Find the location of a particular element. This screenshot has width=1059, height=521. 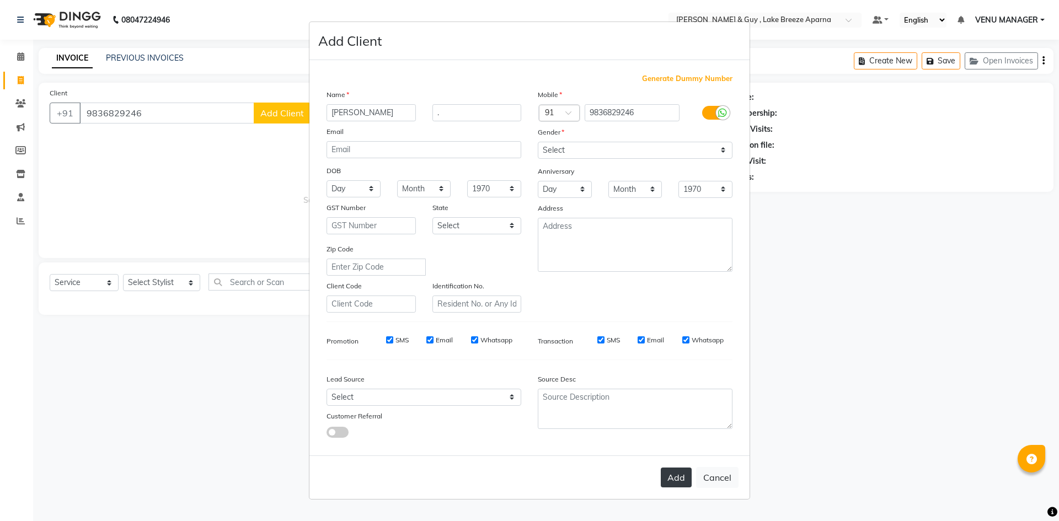

button: Cancel is located at coordinates (717, 477).